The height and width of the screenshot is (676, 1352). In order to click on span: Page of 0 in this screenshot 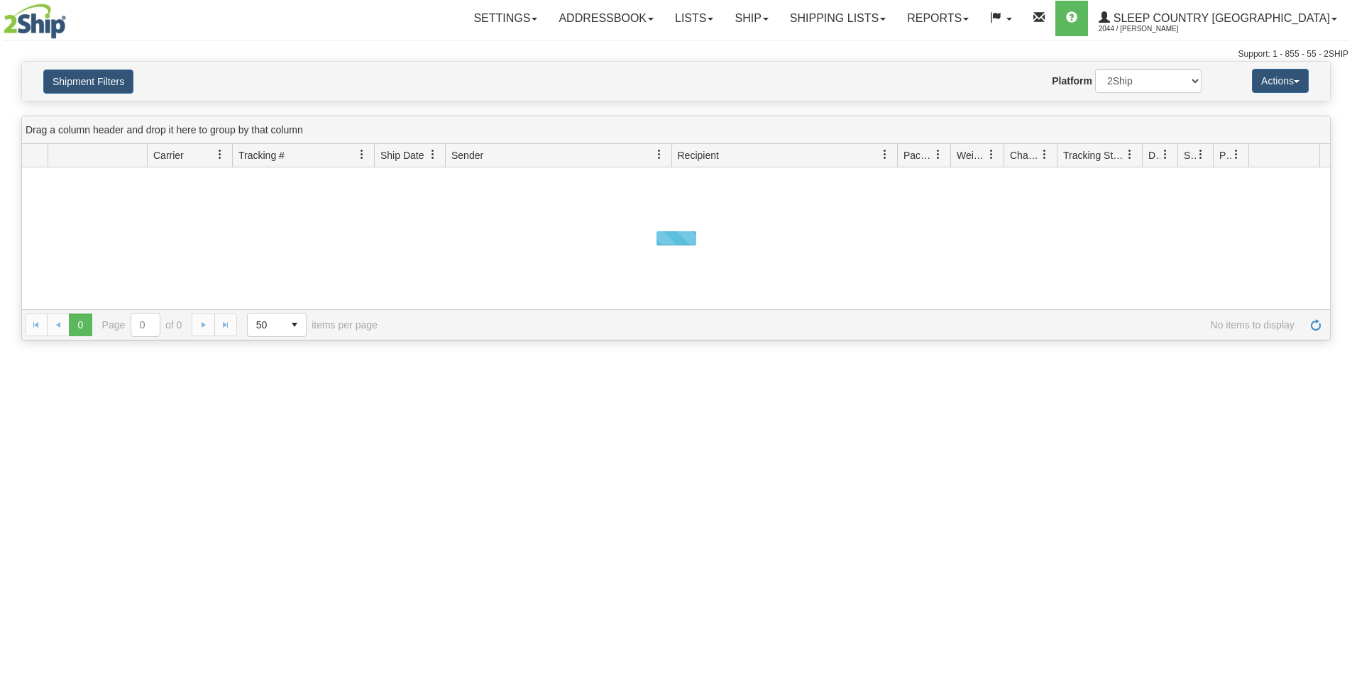, I will do `click(142, 325)`.